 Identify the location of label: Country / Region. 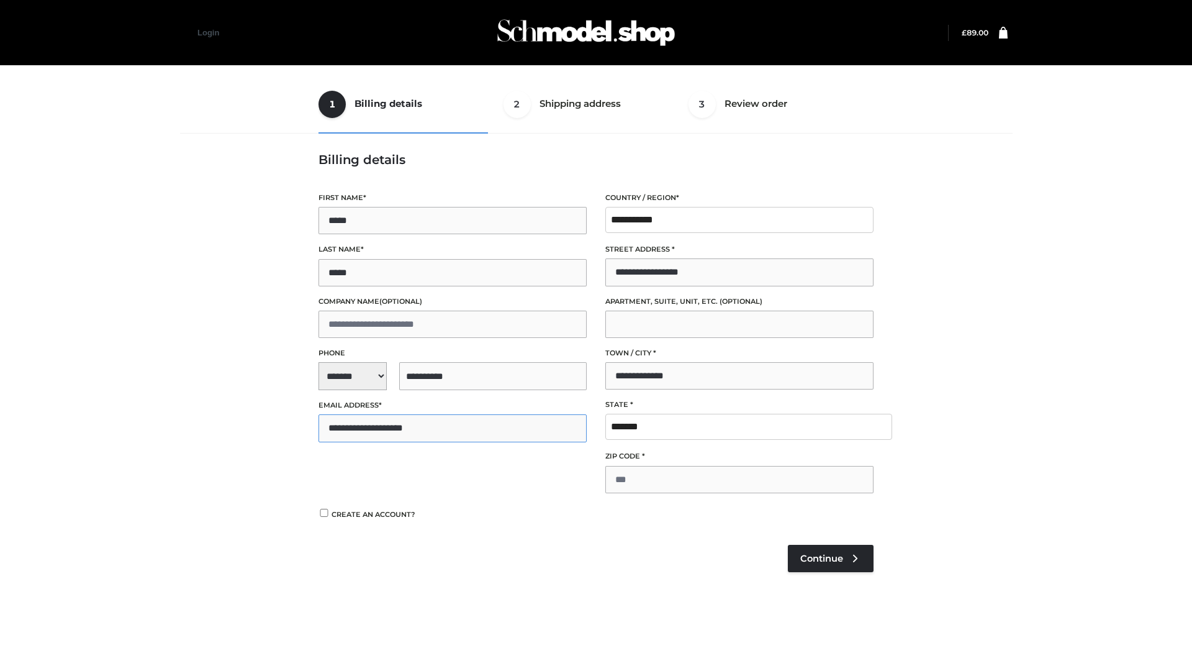
(740, 197).